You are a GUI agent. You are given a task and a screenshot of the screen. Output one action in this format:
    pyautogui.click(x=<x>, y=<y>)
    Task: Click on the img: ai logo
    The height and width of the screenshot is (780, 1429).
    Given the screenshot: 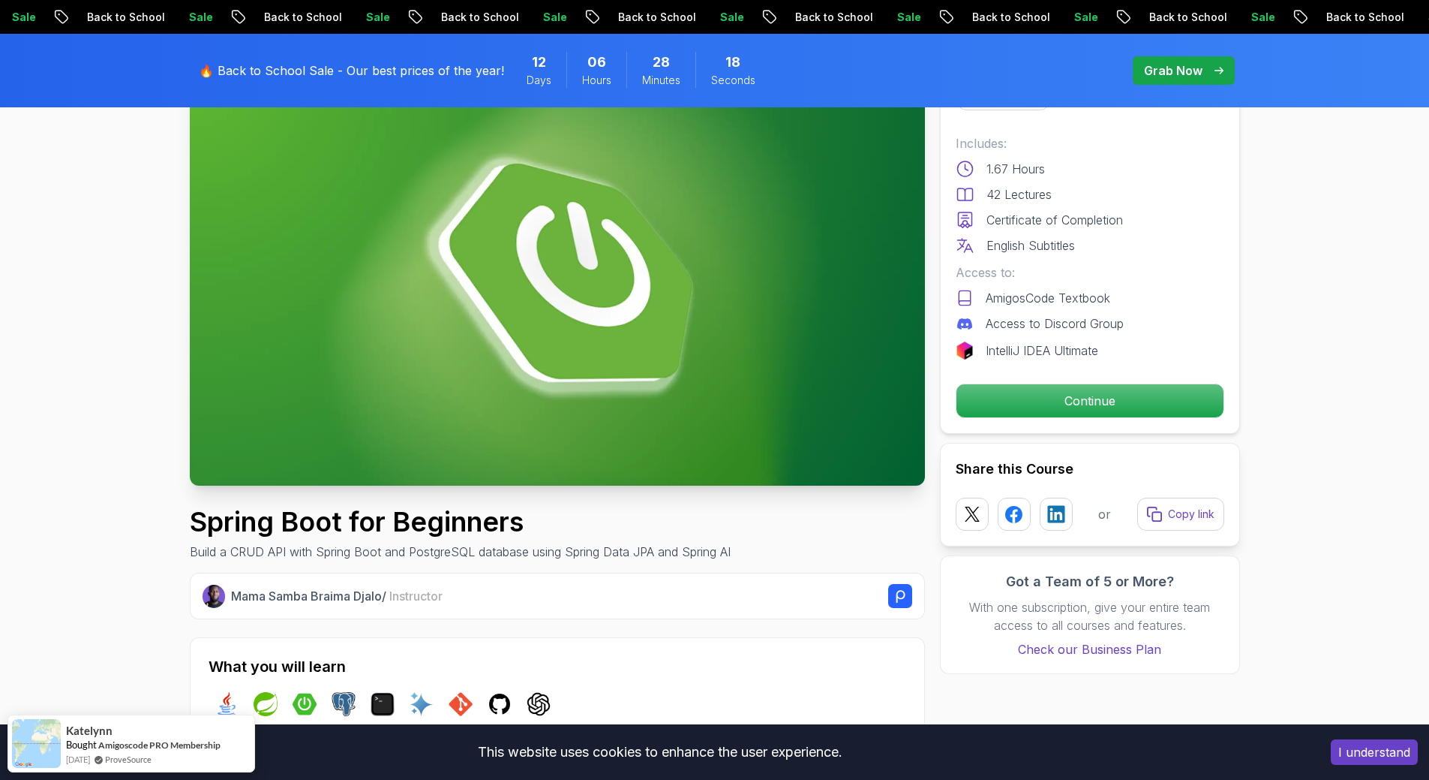 What is the action you would take?
    pyautogui.click(x=422, y=704)
    